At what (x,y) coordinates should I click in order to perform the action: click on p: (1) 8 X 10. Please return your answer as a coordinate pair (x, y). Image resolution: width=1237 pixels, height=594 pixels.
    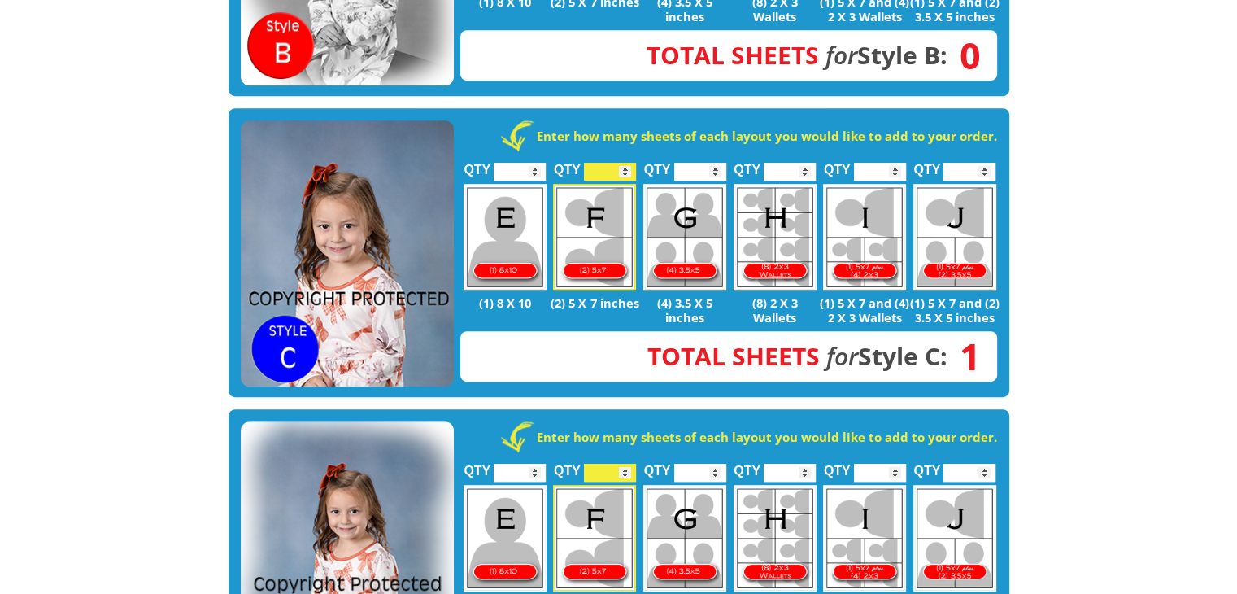
    Looking at the image, I should click on (505, 303).